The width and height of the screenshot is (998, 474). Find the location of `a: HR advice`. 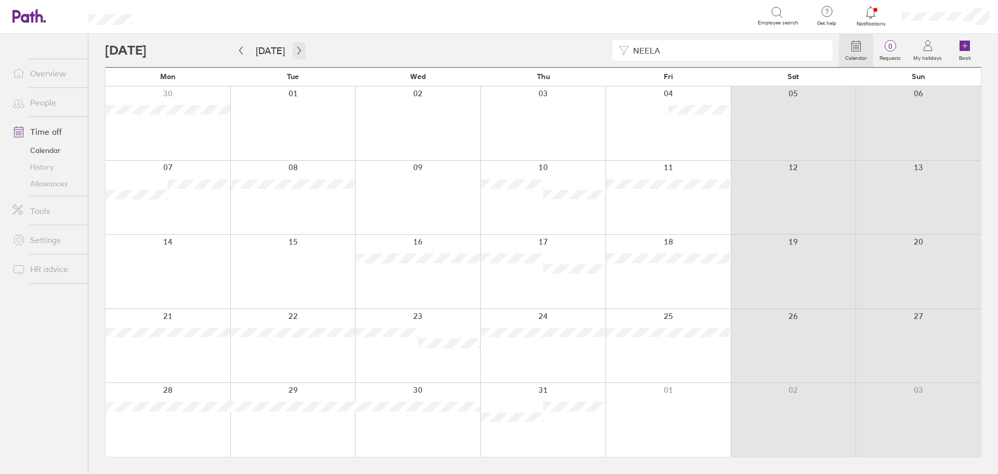

a: HR advice is located at coordinates (46, 269).